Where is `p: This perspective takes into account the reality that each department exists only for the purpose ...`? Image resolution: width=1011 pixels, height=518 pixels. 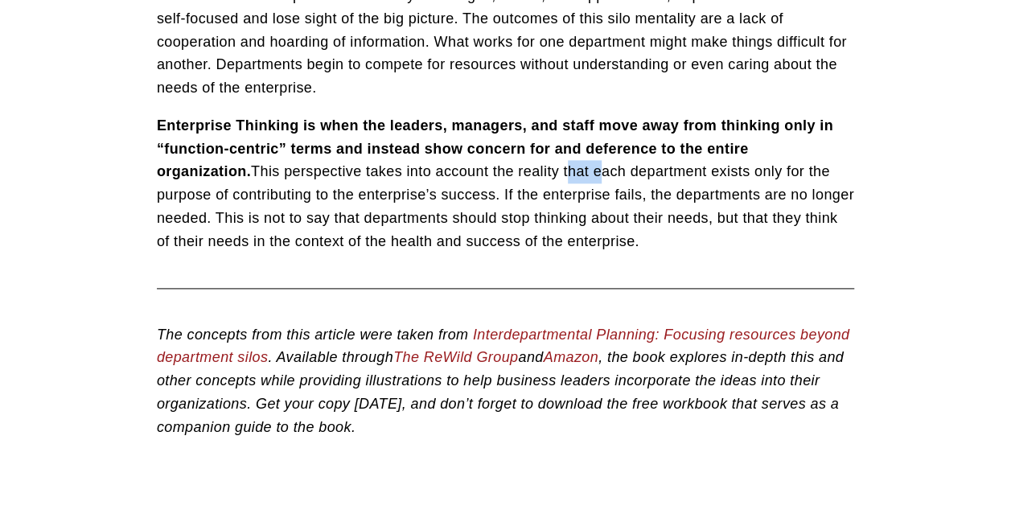
p: This perspective takes into account the reality that each department exists only for the purpose ... is located at coordinates (505, 183).